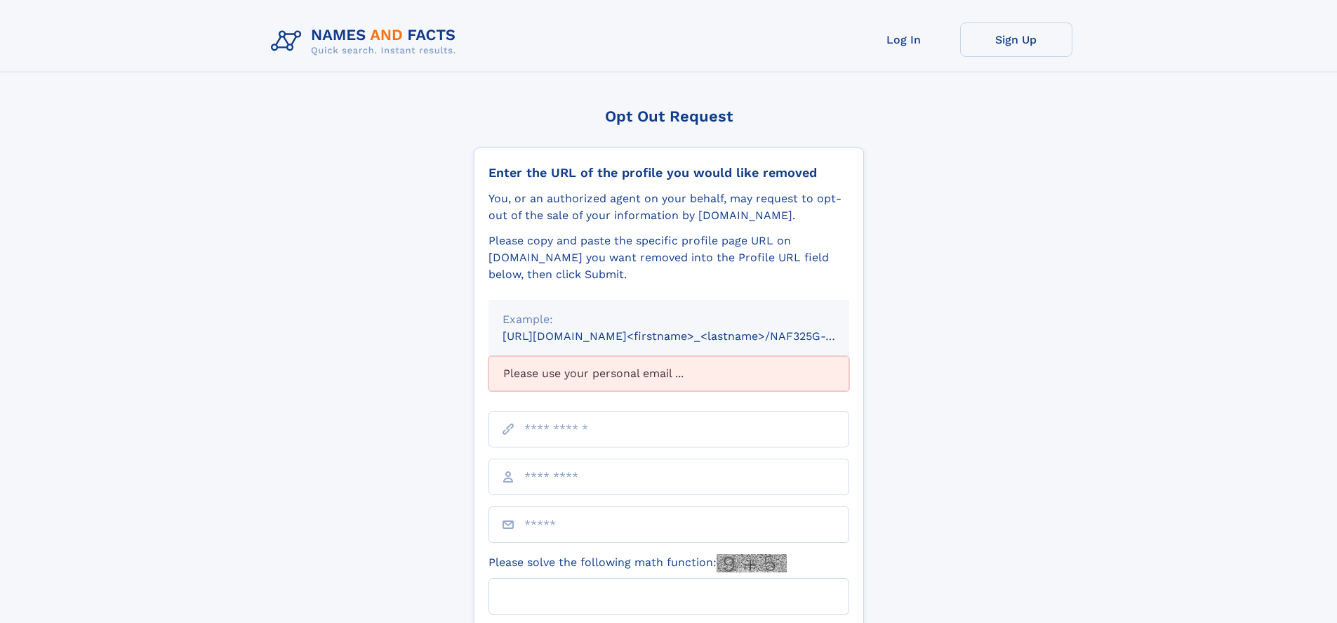 The height and width of the screenshot is (623, 1337). I want to click on div: You, or an authorized agent on your behalf, may request to opt-out of the sale of your informatio..., so click(669, 207).